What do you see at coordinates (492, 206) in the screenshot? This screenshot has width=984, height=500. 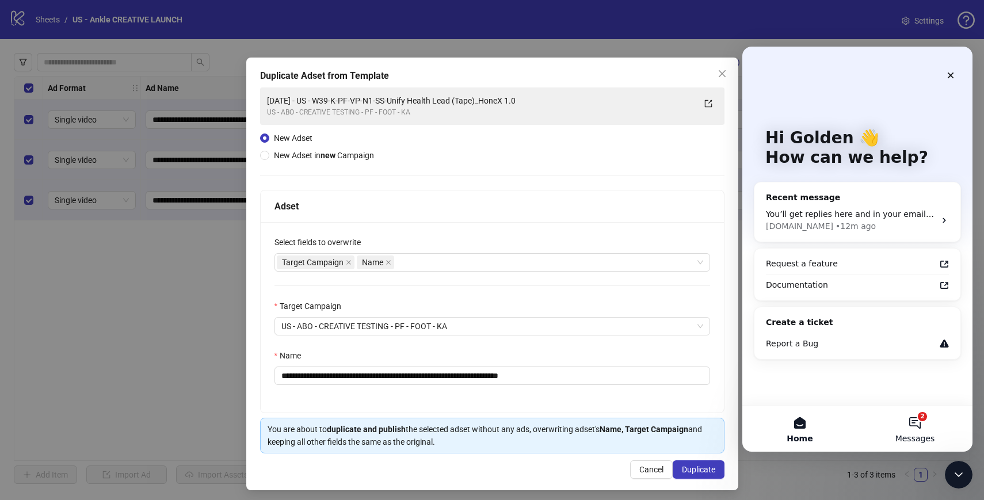 I see `div: Adset` at bounding box center [492, 206].